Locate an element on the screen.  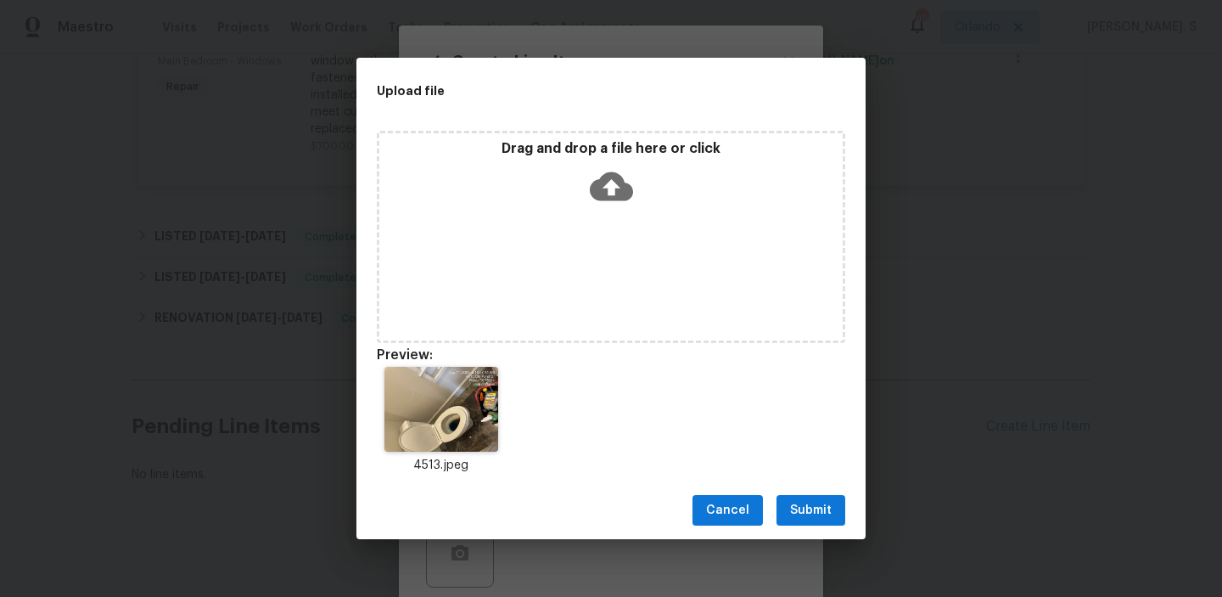
button: Submit is located at coordinates (811, 510).